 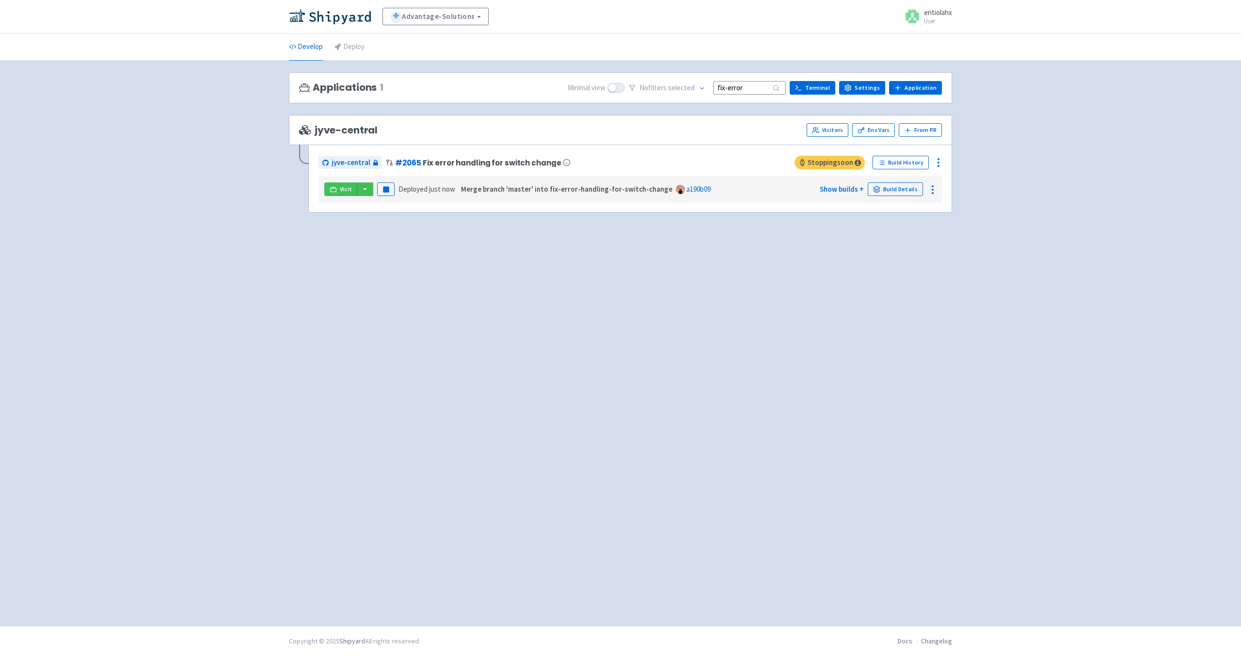 I want to click on strong: Merge branch 'master' into fix-error-handling-for-switch-change, so click(x=567, y=189).